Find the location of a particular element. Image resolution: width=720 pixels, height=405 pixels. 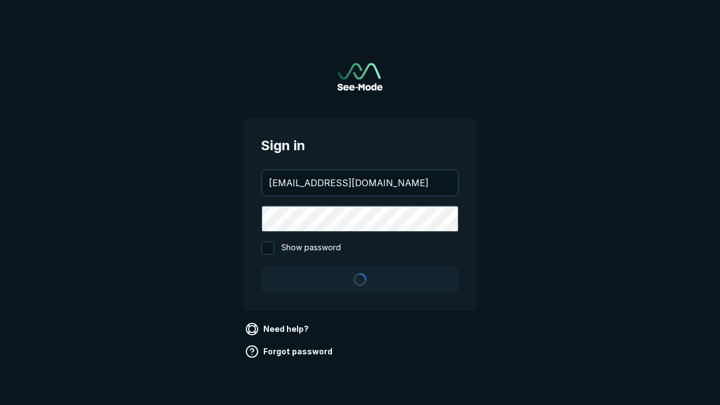

a: Forgot password is located at coordinates (290, 352).